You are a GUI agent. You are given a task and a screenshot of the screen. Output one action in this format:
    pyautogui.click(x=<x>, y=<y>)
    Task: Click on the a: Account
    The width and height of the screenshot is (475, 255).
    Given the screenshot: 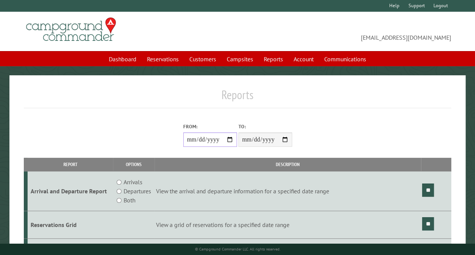 What is the action you would take?
    pyautogui.click(x=304, y=59)
    